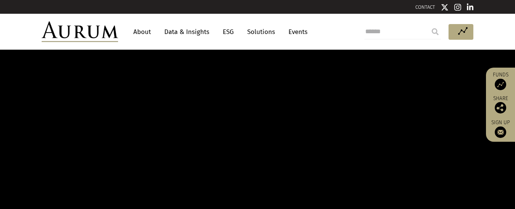 The image size is (515, 209). I want to click on a: Funds, so click(500, 81).